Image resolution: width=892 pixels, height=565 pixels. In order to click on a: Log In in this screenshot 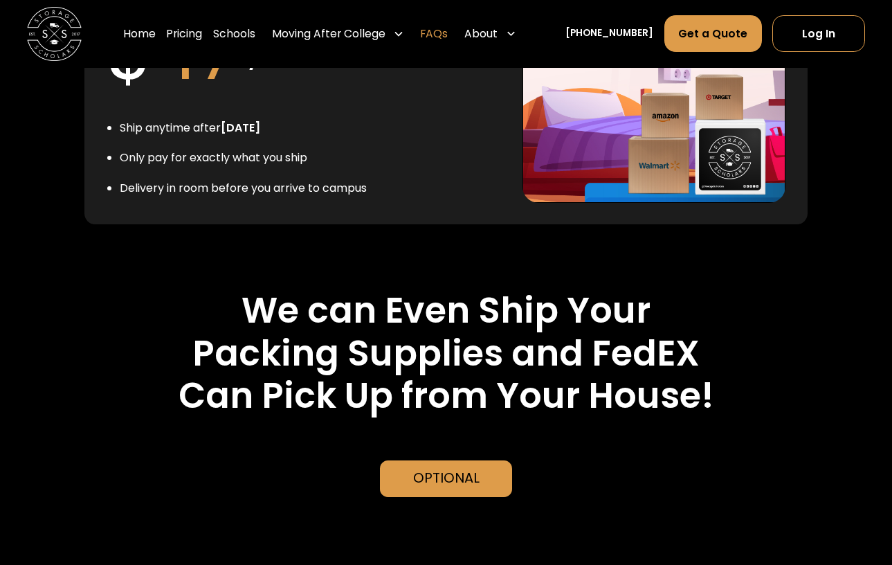, I will do `click(818, 34)`.